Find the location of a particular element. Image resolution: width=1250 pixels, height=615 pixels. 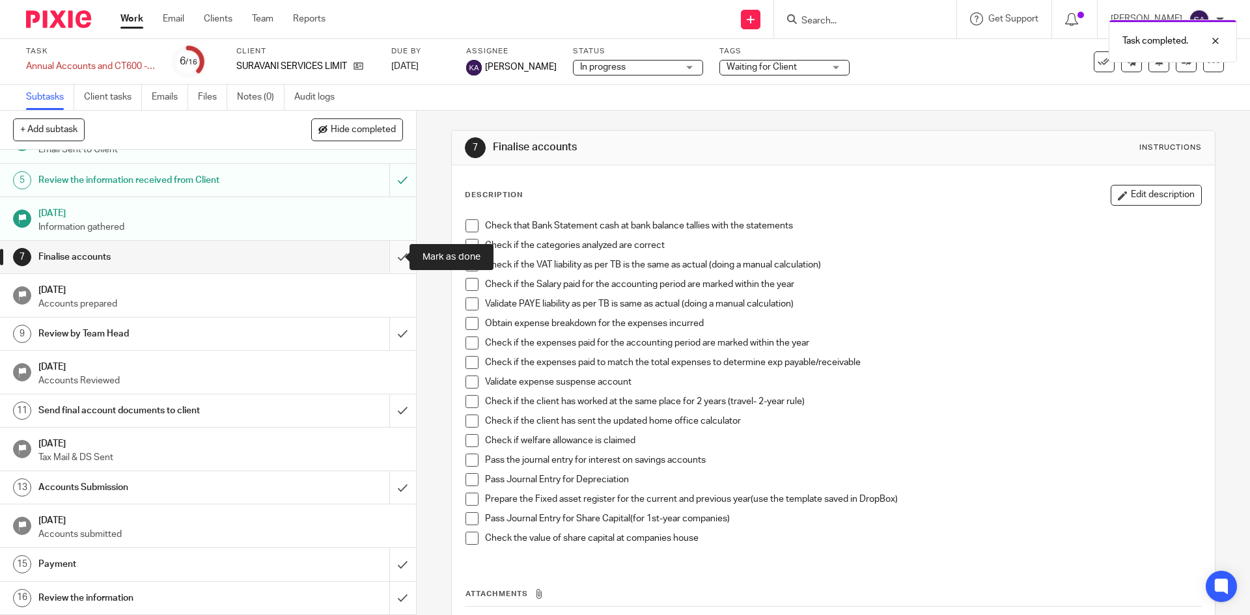

a: Subtasks is located at coordinates (50, 97).